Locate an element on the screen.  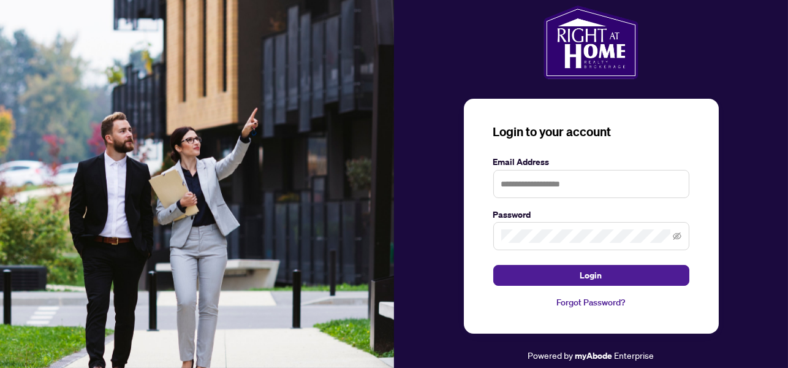
button: Login is located at coordinates (591, 275).